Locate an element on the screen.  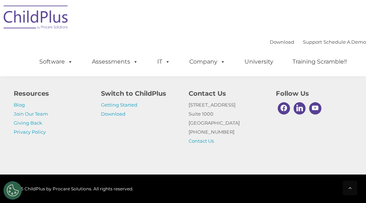
a: Contact Us is located at coordinates (201, 141).